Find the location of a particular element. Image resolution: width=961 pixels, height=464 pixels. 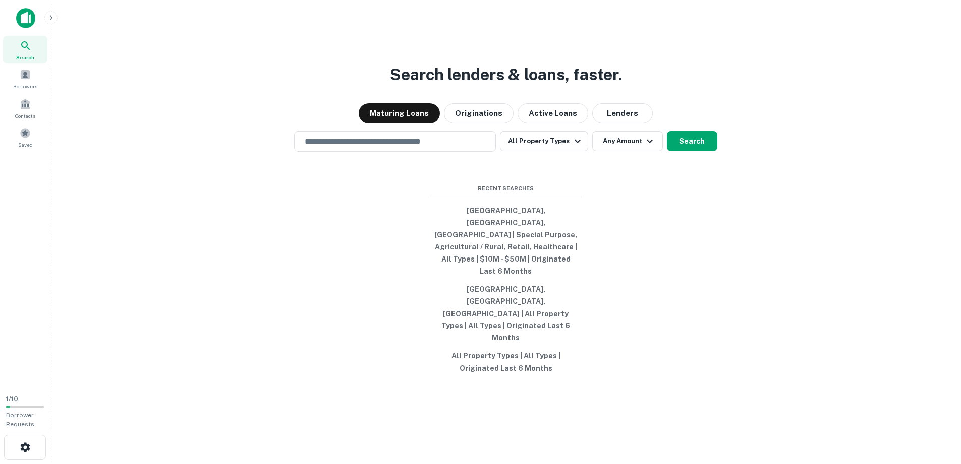

a: Search is located at coordinates (25, 49).